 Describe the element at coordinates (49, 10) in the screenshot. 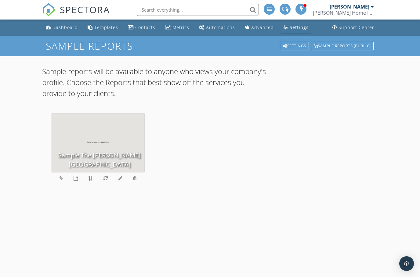

I see `img: The Best Home Inspection Software - Spectora` at that location.